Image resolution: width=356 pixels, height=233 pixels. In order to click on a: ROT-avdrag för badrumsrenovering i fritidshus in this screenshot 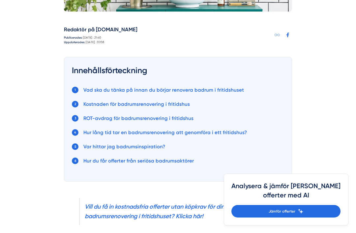, I will do `click(139, 118)`.